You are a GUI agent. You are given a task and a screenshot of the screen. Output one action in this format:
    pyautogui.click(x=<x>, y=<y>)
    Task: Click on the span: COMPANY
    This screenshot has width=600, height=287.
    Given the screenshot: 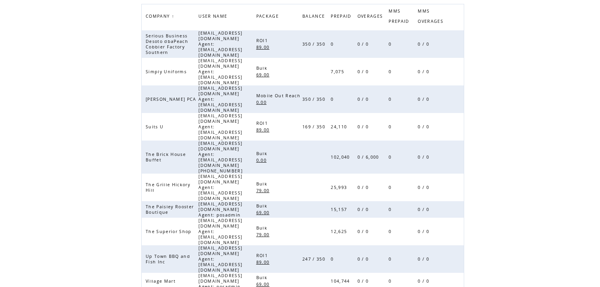 What is the action you would take?
    pyautogui.click(x=159, y=17)
    